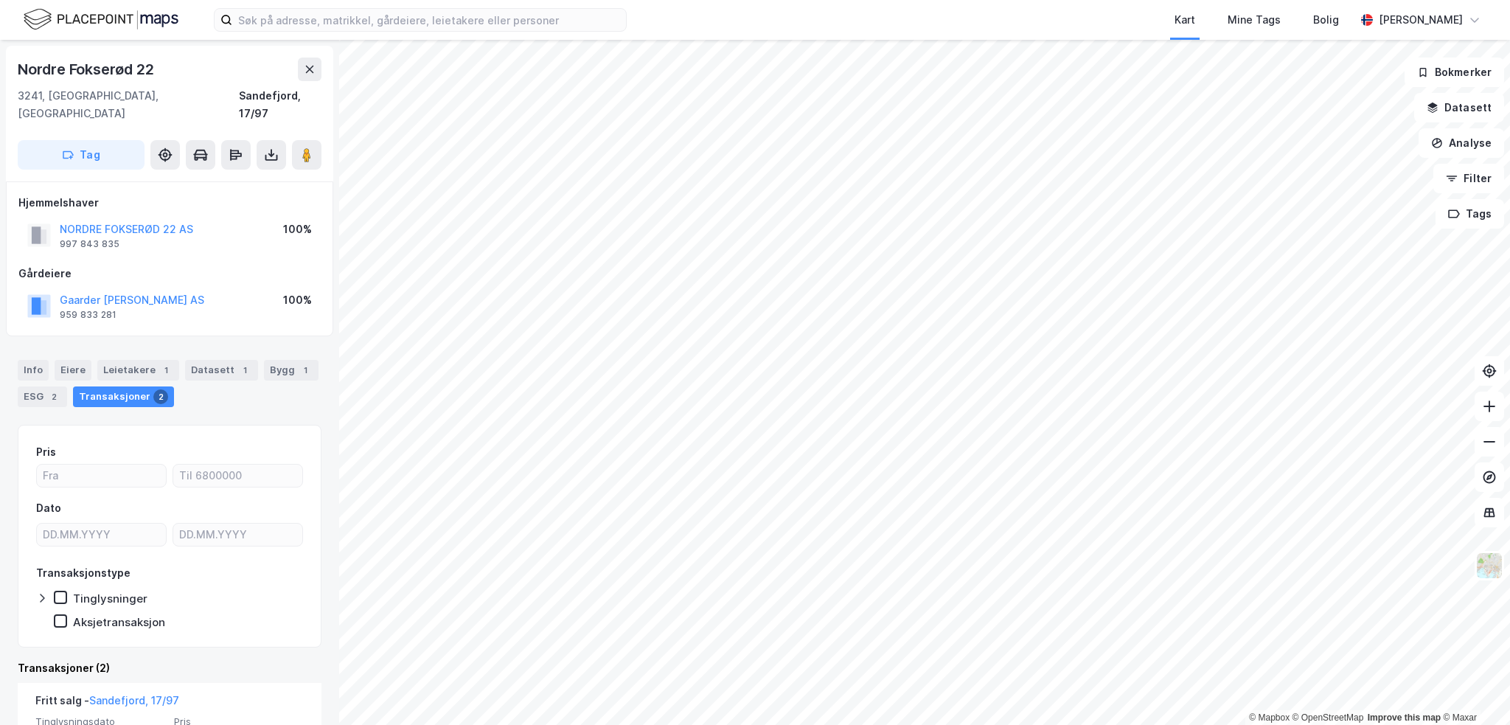  What do you see at coordinates (138, 370) in the screenshot?
I see `div: Leietakere` at bounding box center [138, 370].